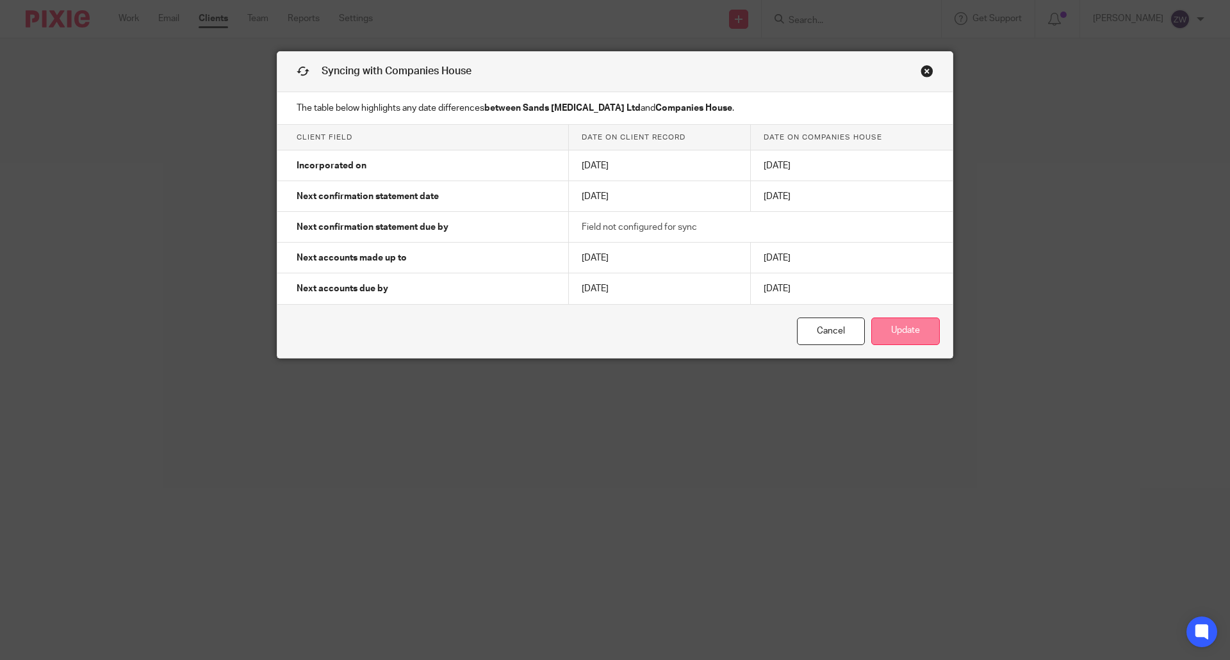 Image resolution: width=1230 pixels, height=660 pixels. What do you see at coordinates (905, 331) in the screenshot?
I see `button: Update` at bounding box center [905, 331].